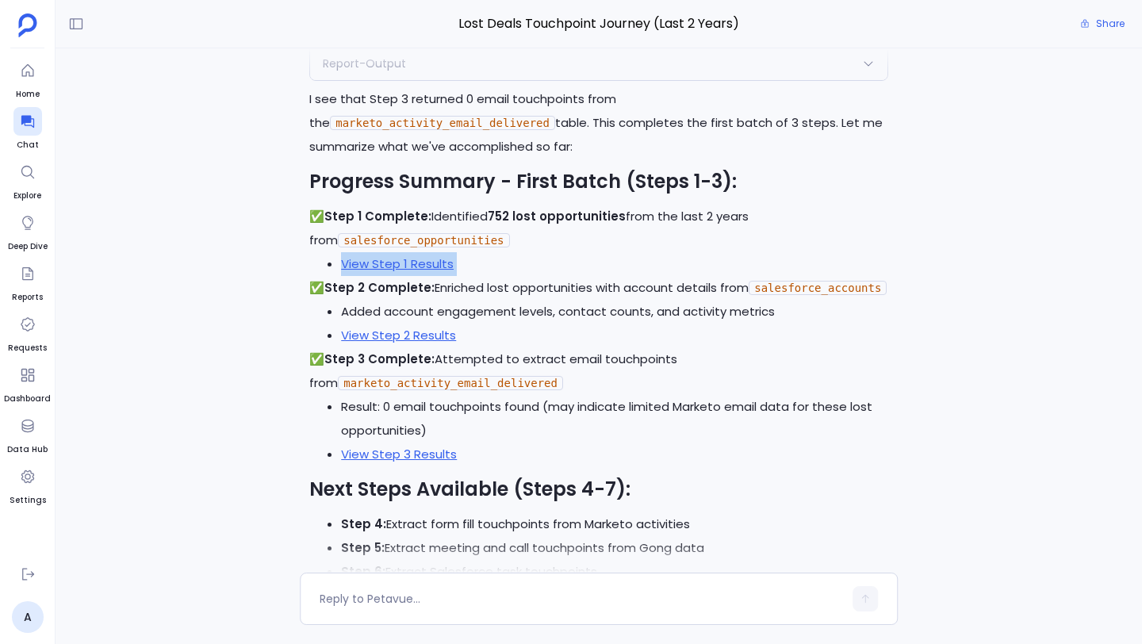 This screenshot has height=644, width=1142. Describe the element at coordinates (1110, 24) in the screenshot. I see `span: Share` at that location.